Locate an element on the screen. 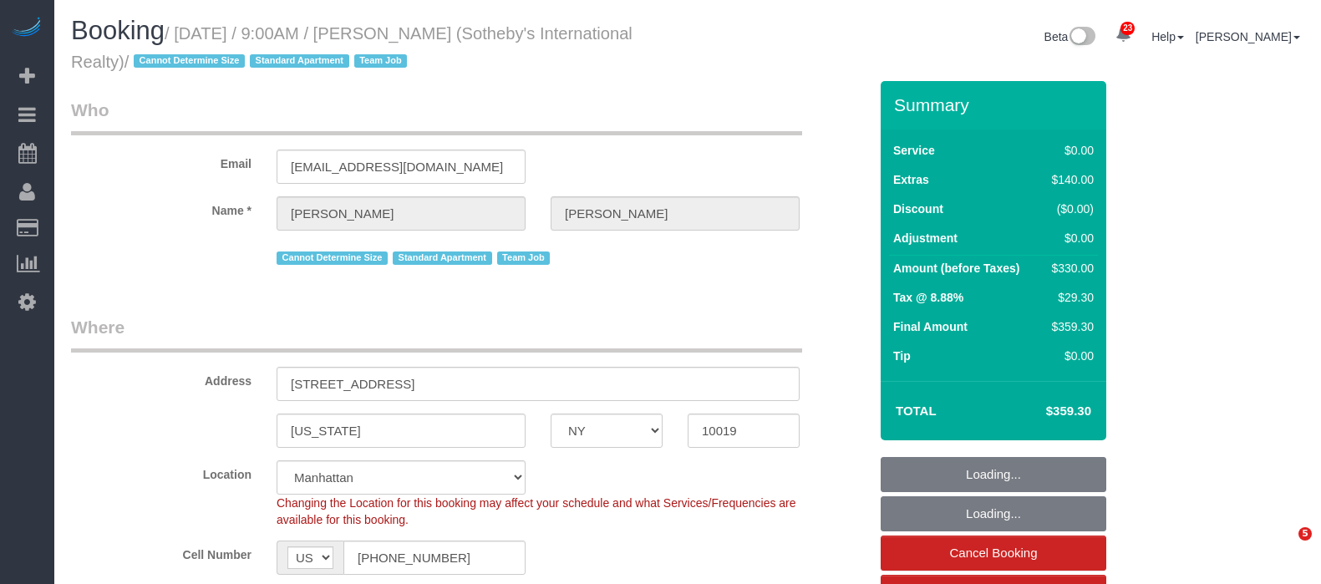 The height and width of the screenshot is (584, 1321). strong: Total is located at coordinates (916, 410).